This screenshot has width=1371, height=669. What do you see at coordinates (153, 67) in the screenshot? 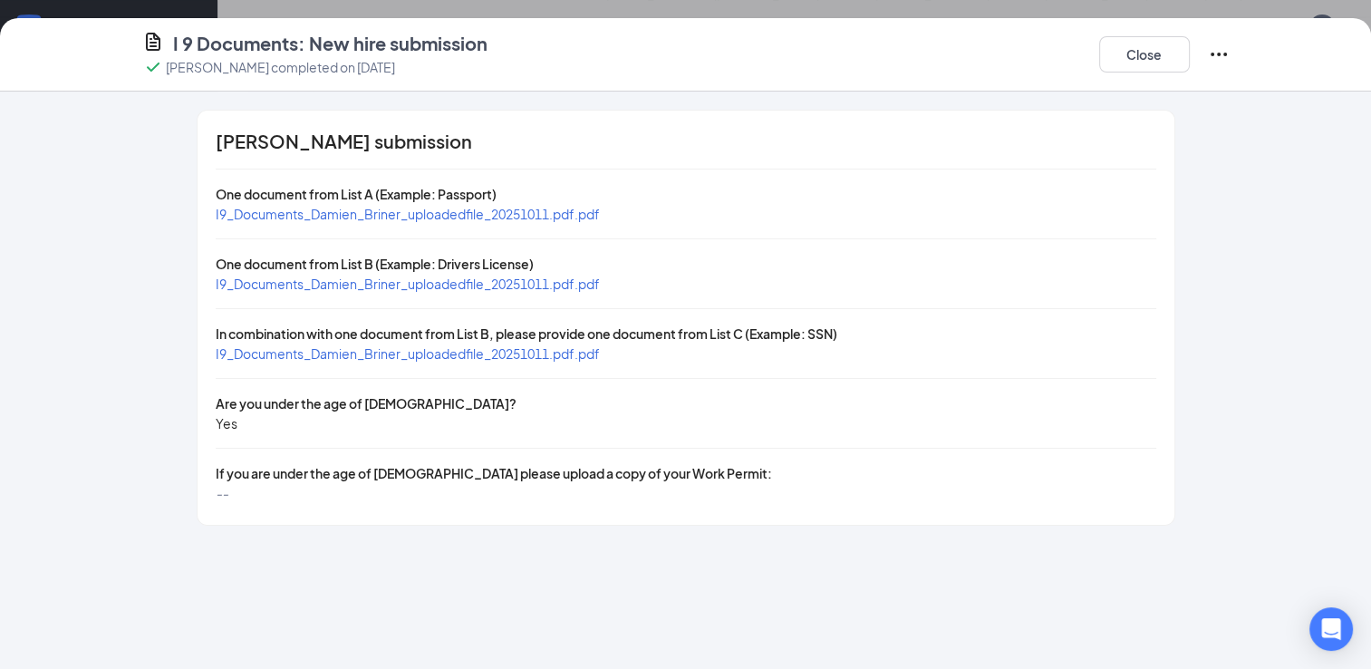
I see `svg: Checkmark` at bounding box center [153, 67].